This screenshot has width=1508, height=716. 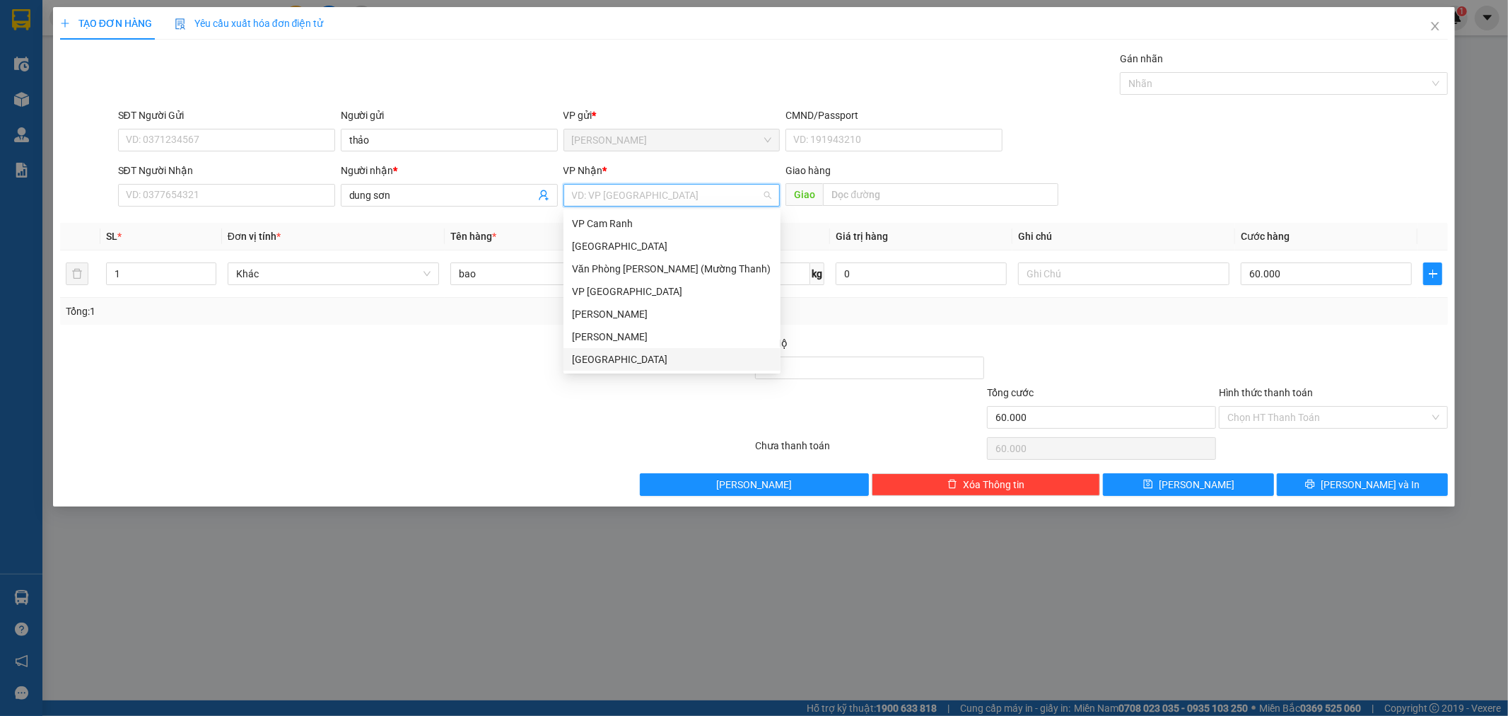 What do you see at coordinates (1436, 26) in the screenshot?
I see `span: close` at bounding box center [1436, 26].